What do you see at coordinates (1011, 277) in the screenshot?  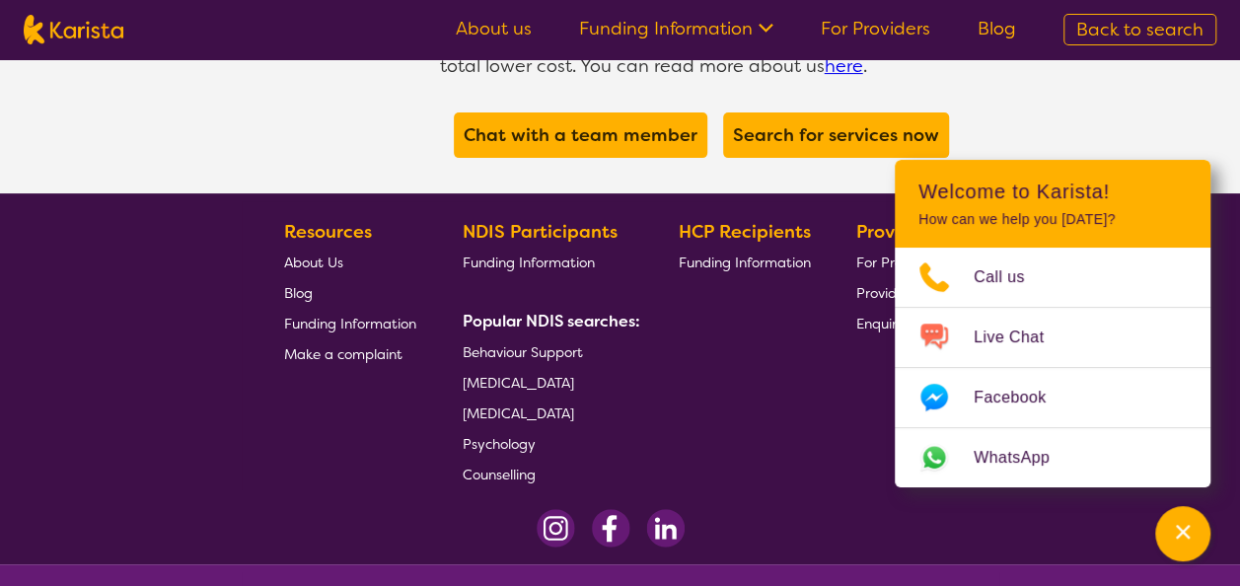 I see `span: Call us` at bounding box center [1011, 277].